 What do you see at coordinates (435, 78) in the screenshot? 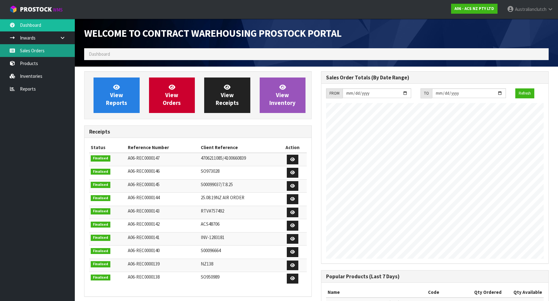
I see `h3: Sales Order Totals (By Date Range)` at bounding box center [435, 78].